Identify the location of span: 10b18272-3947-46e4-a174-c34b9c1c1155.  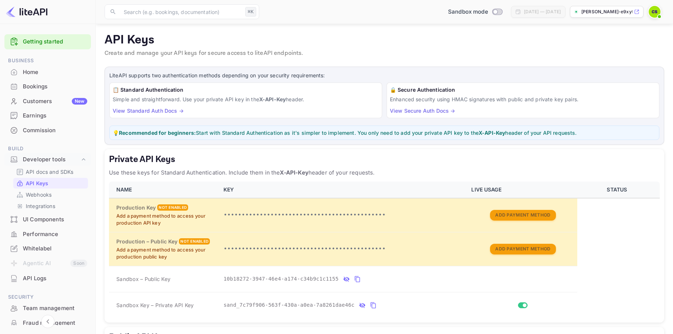
(281, 279).